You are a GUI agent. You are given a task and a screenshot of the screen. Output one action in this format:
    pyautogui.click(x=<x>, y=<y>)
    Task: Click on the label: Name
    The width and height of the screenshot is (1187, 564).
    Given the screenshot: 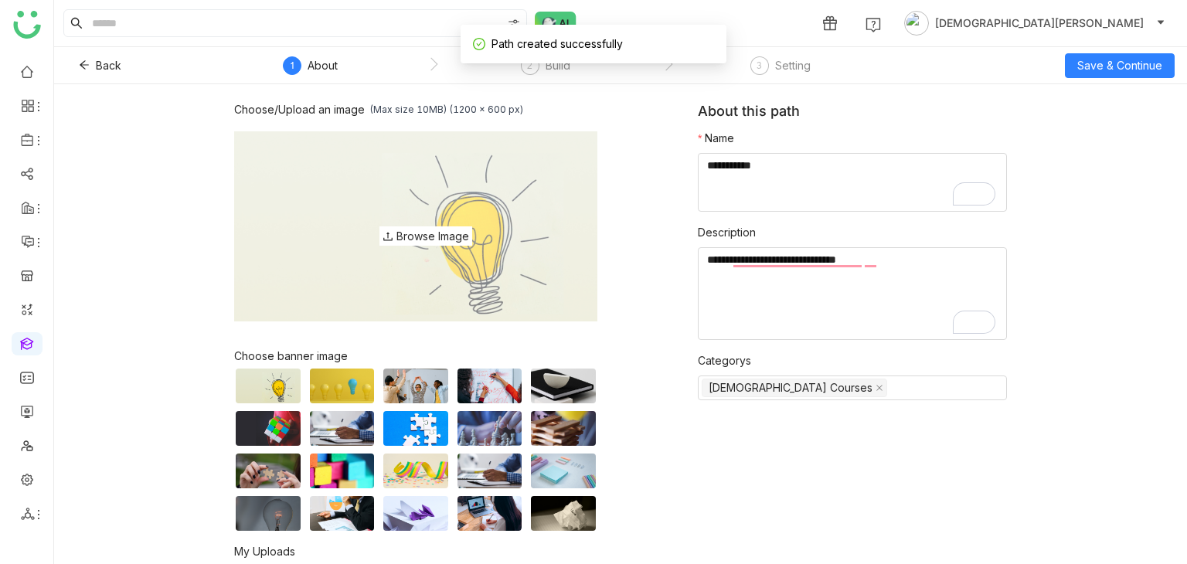 What is the action you would take?
    pyautogui.click(x=715, y=138)
    